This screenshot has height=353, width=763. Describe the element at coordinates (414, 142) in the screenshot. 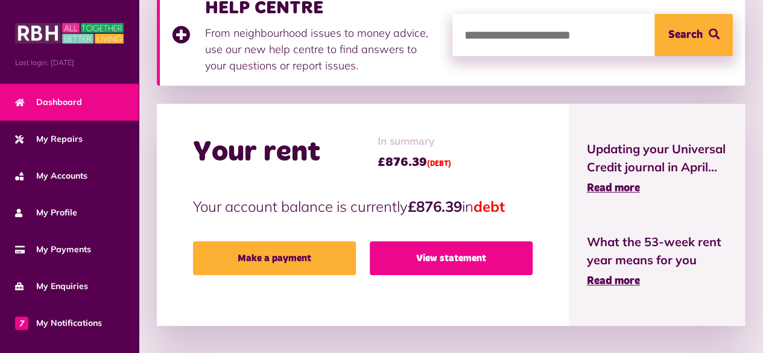

I see `span: In summary` at that location.